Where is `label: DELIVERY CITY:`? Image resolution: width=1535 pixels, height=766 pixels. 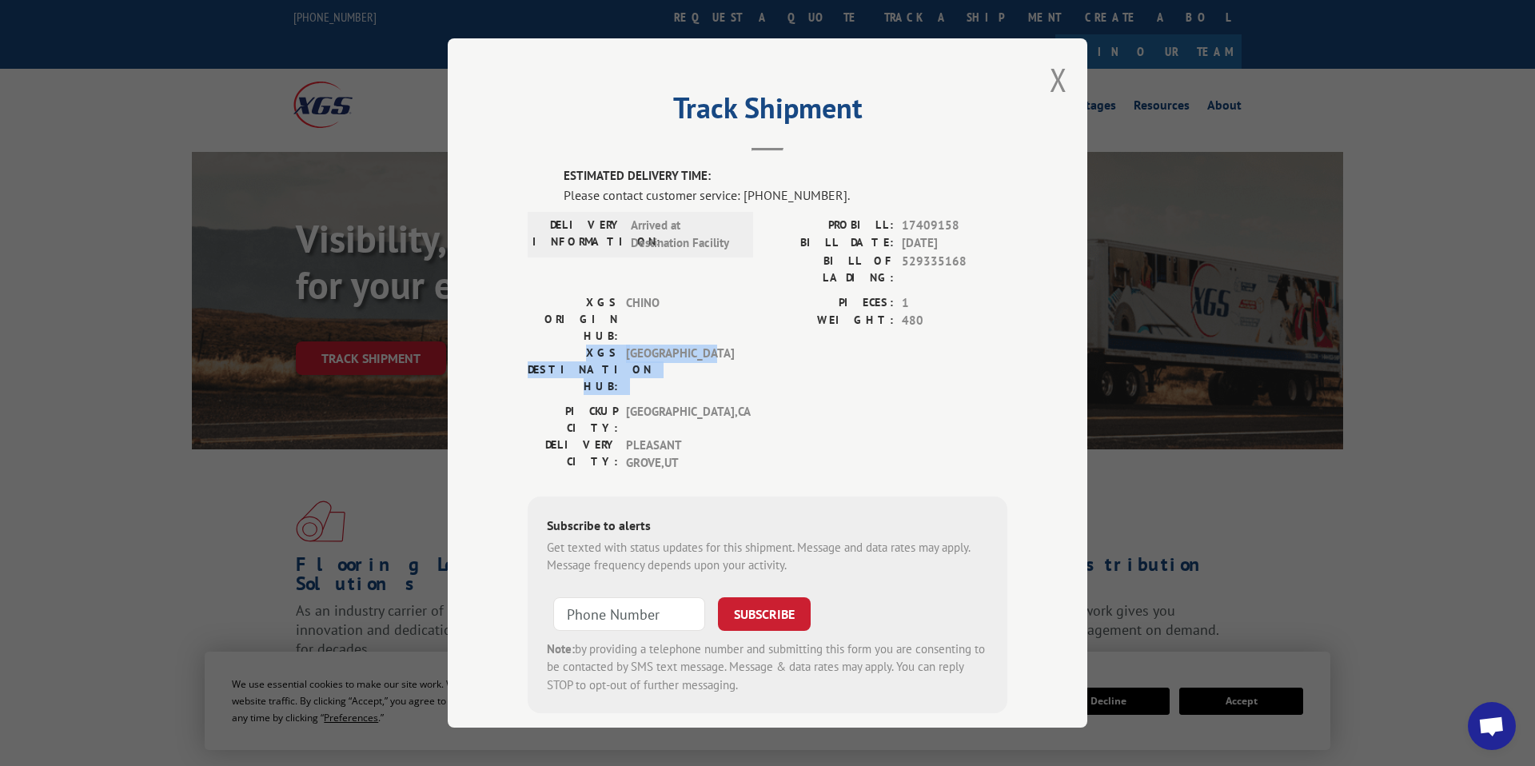
label: DELIVERY CITY: is located at coordinates (573, 453).